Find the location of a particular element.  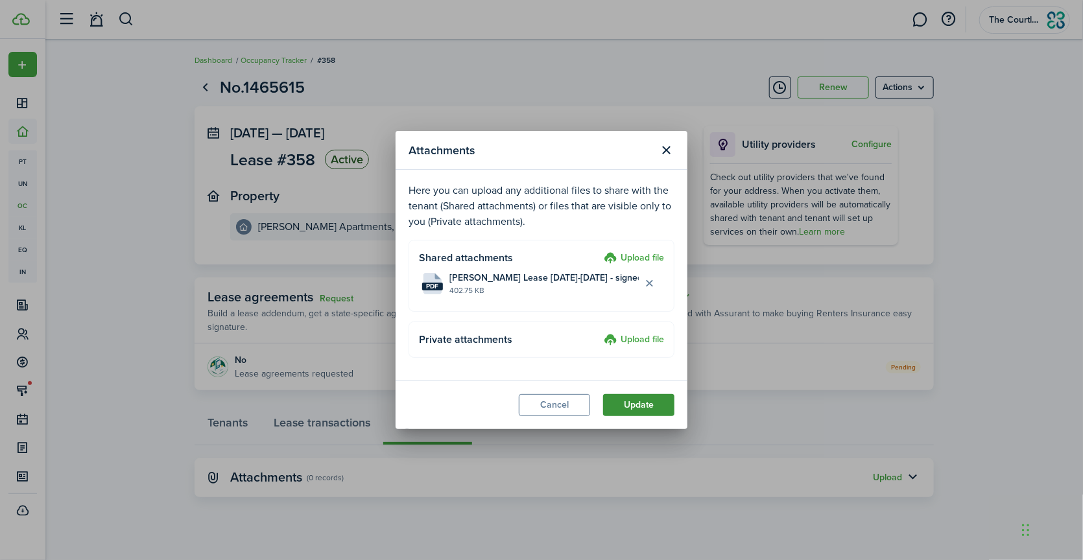

modal-title: Attachments is located at coordinates (530, 150).